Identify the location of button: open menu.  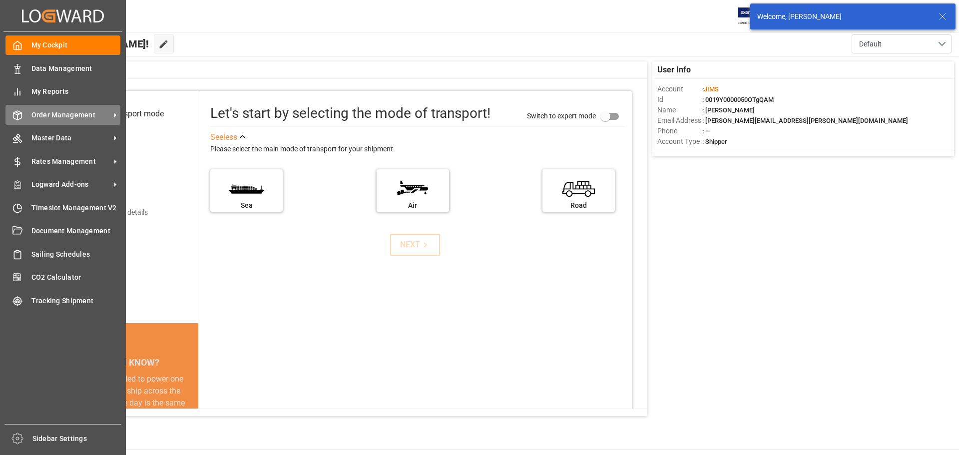
(901, 44).